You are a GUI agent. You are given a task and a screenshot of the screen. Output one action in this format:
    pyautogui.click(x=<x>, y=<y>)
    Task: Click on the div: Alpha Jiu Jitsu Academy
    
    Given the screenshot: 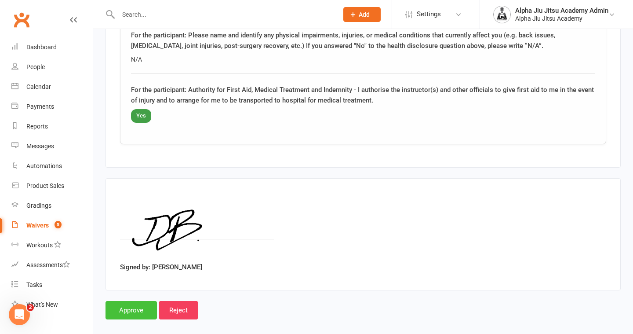 What is the action you would take?
    pyautogui.click(x=562, y=18)
    